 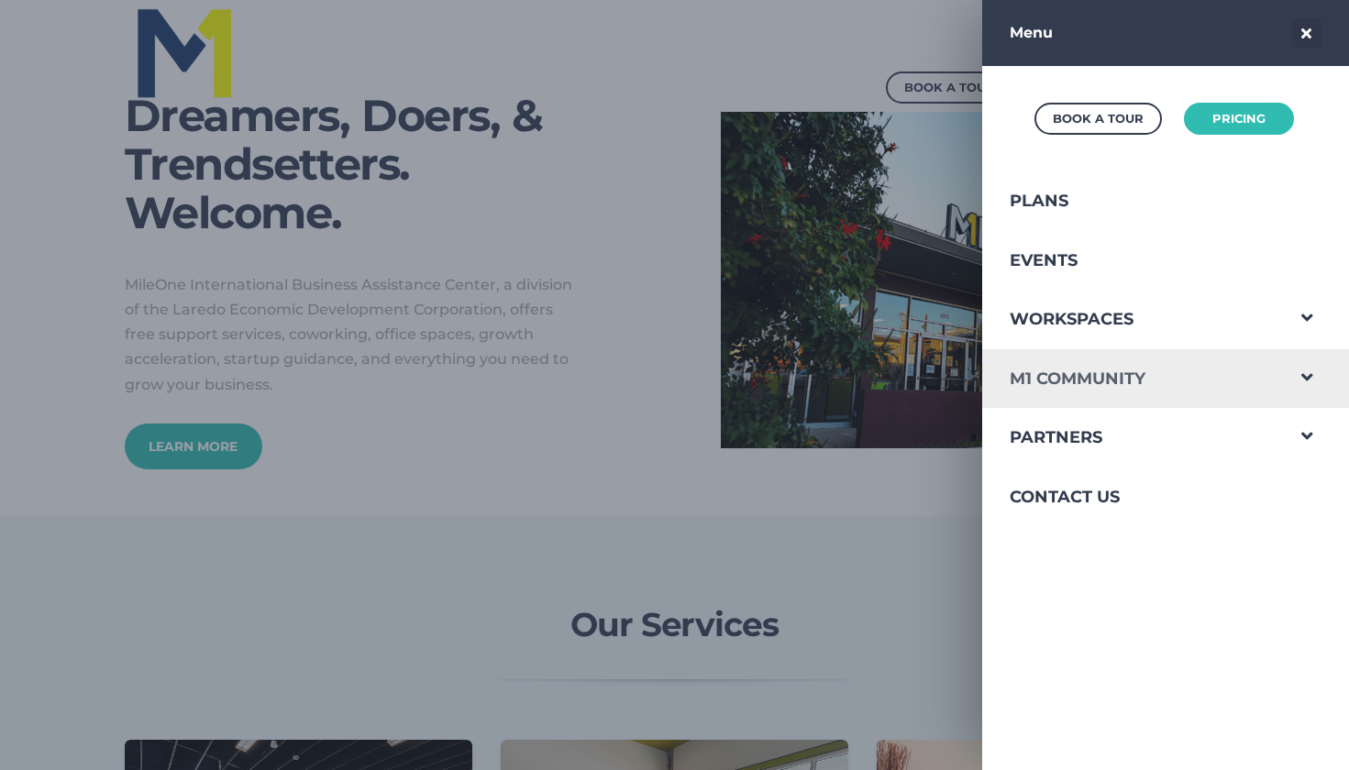 I want to click on strong: Menu, so click(x=1031, y=32).